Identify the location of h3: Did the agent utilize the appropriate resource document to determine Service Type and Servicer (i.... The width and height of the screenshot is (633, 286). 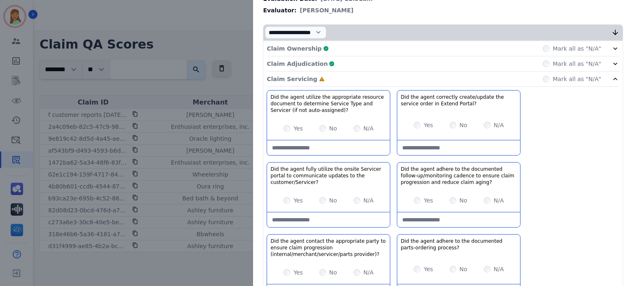
(328, 104).